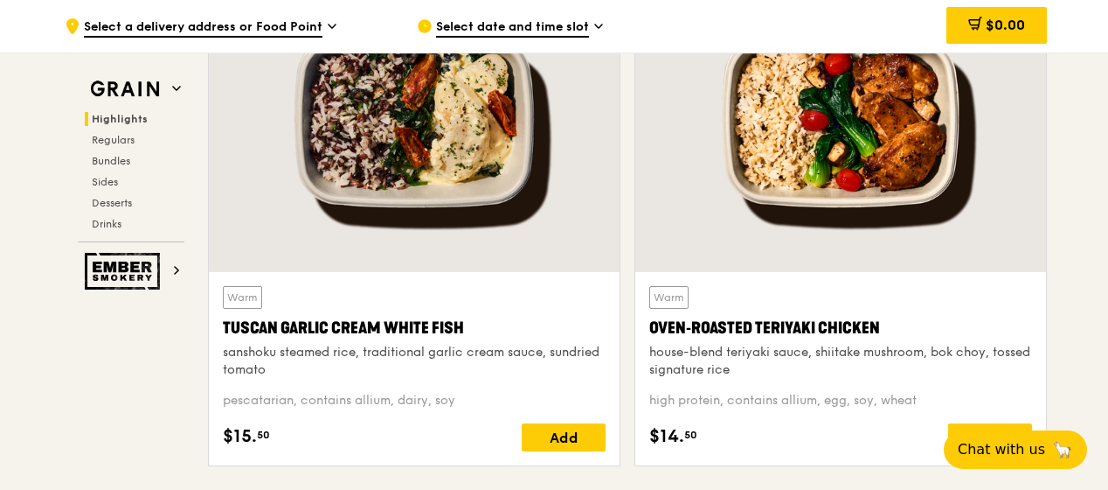  What do you see at coordinates (841, 400) in the screenshot?
I see `div: high protein, contains allium, egg, soy, wheat` at bounding box center [841, 400].